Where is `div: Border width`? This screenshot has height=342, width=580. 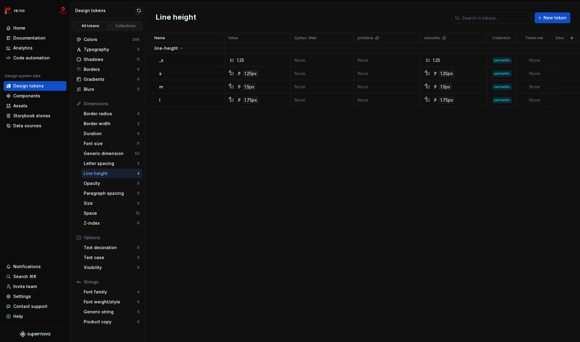
div: Border width is located at coordinates (110, 124).